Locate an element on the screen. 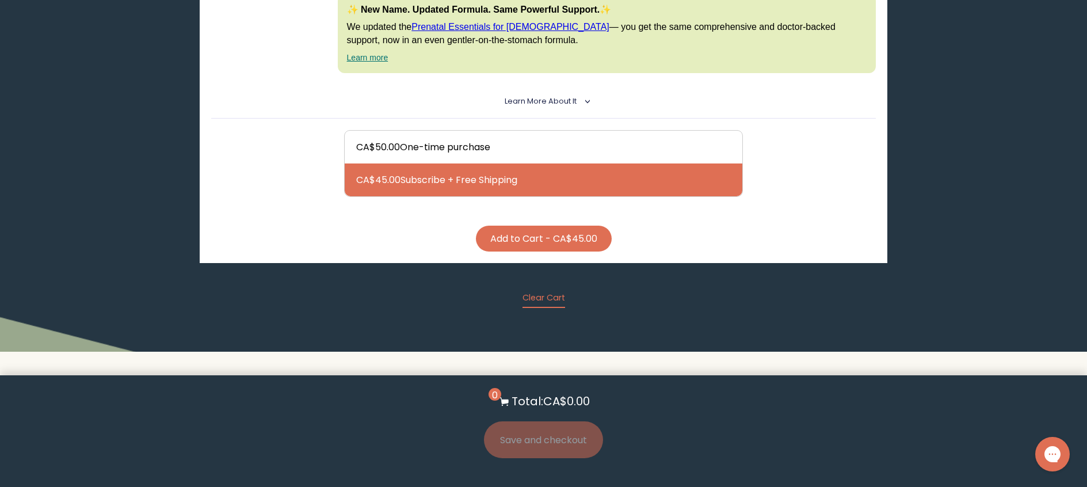 The height and width of the screenshot is (487, 1087). span: Learn More About it is located at coordinates (541, 101).